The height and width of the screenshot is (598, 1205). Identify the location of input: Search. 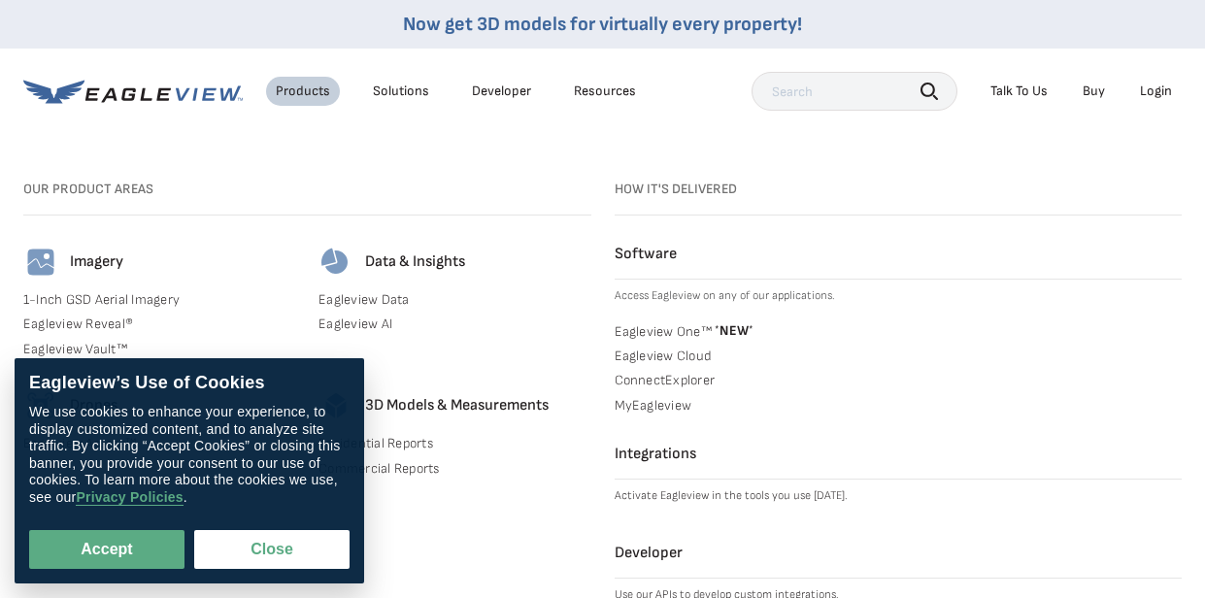
(855, 91).